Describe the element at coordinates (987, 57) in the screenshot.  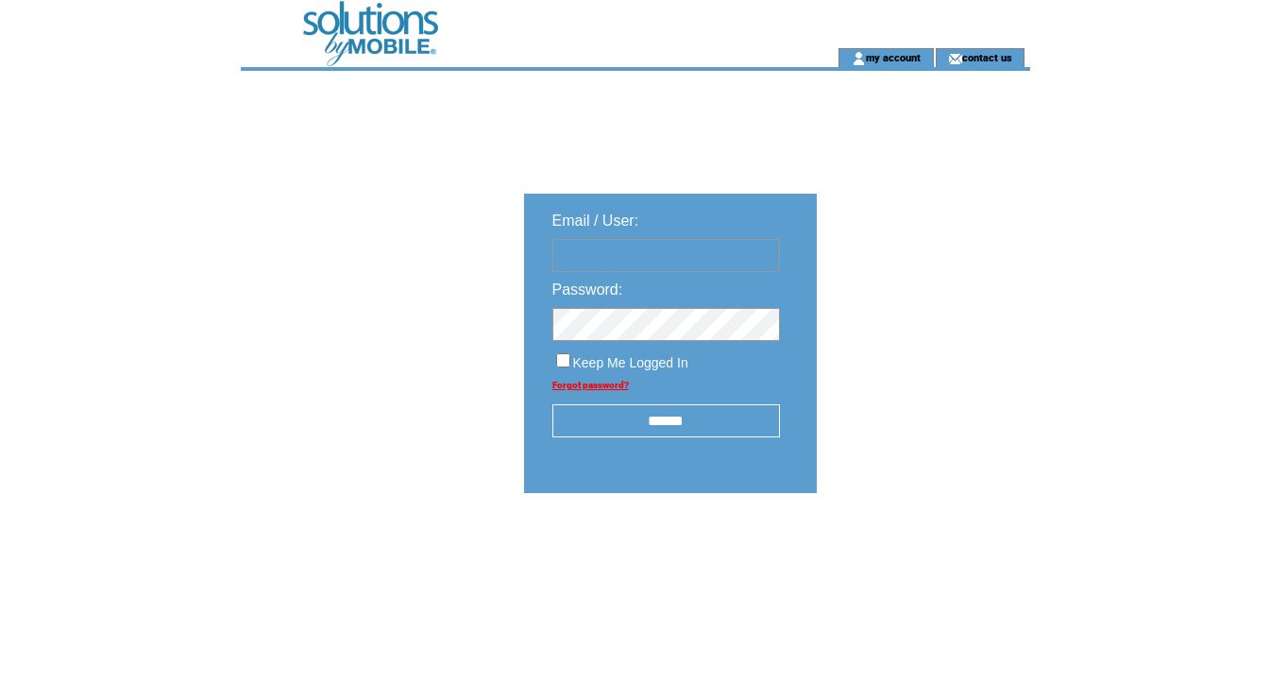
I see `a: contact us` at that location.